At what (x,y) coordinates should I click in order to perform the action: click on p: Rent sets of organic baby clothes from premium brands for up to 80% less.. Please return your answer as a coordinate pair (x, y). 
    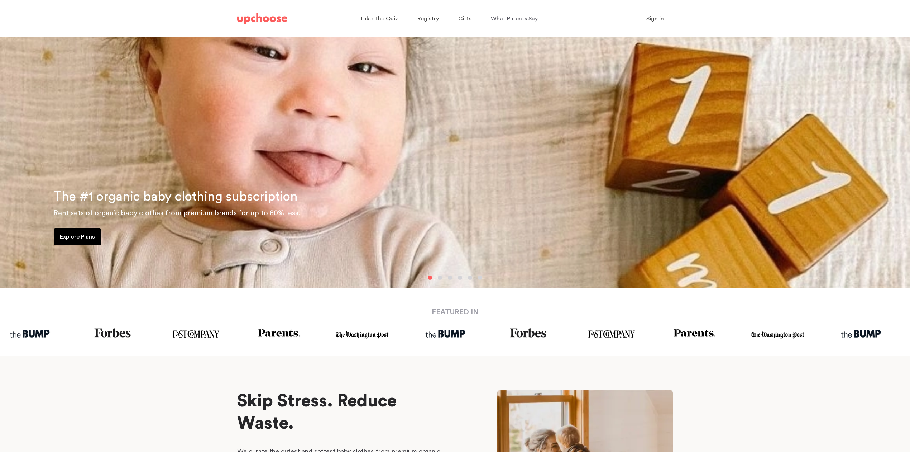
    Looking at the image, I should click on (477, 213).